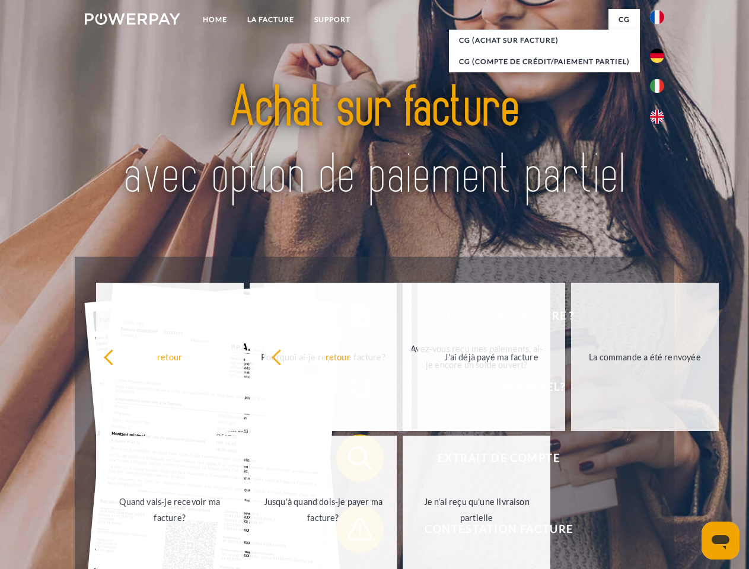 This screenshot has height=569, width=749. What do you see at coordinates (657, 56) in the screenshot?
I see `img: de` at bounding box center [657, 56].